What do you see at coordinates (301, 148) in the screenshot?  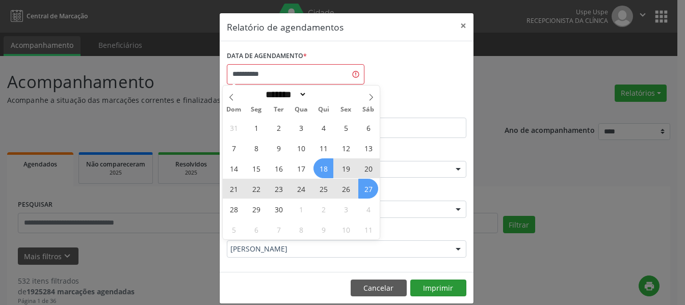 I see `span: Setembro 10, 2025` at bounding box center [301, 148].